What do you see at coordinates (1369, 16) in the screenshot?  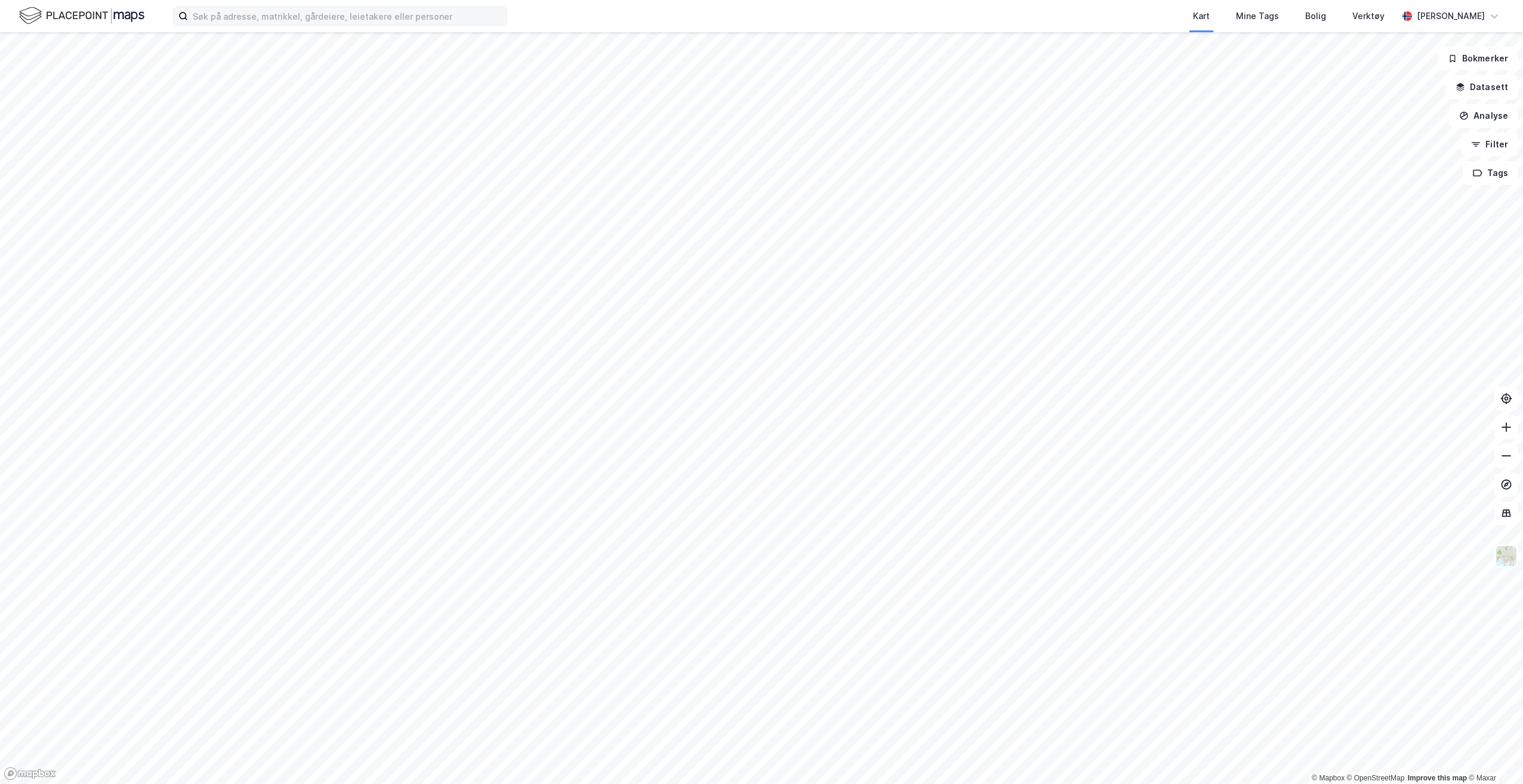 I see `div: Verktøy` at bounding box center [1369, 16].